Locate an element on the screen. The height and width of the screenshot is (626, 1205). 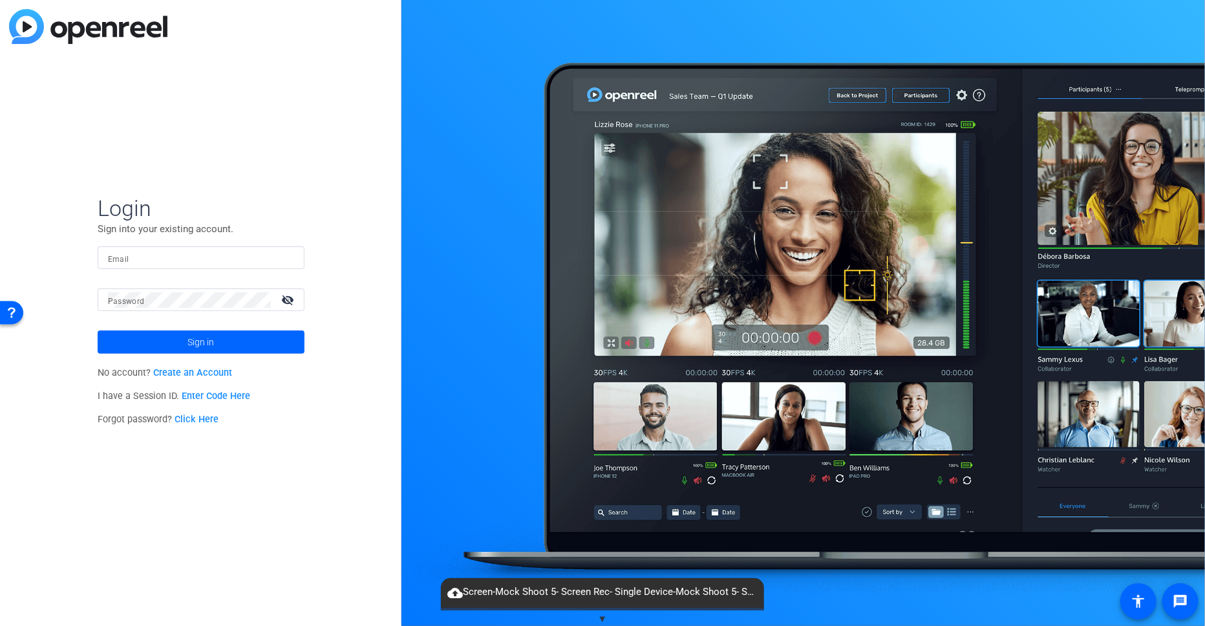
span: Forgot password? is located at coordinates (158, 419).